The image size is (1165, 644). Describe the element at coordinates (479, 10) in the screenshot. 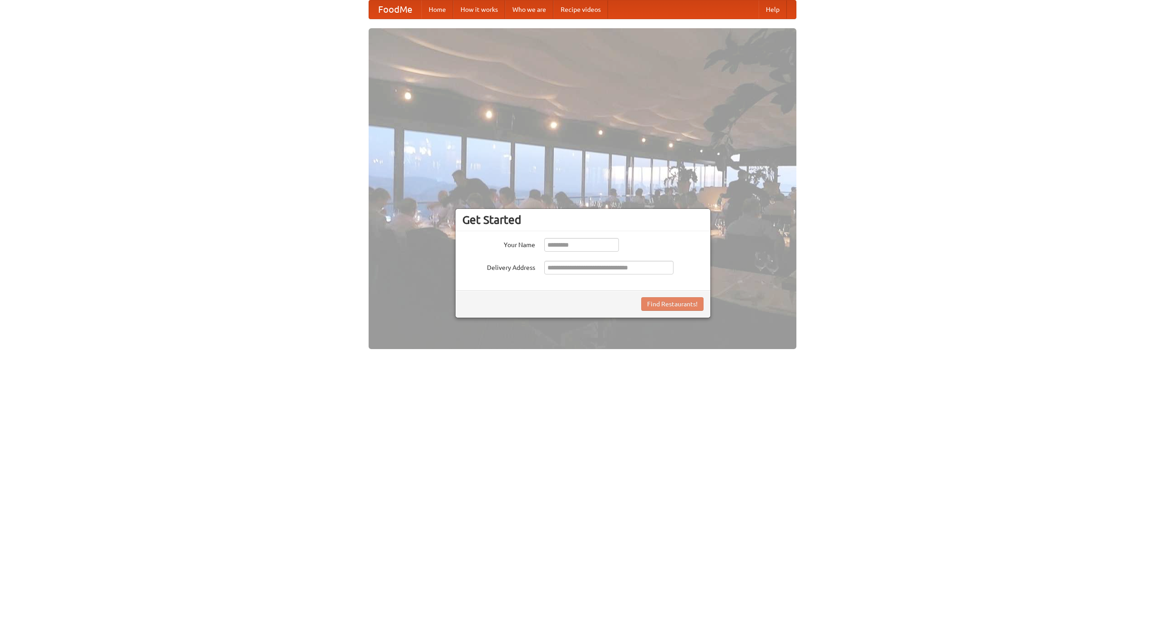

I see `a: How it works` at that location.